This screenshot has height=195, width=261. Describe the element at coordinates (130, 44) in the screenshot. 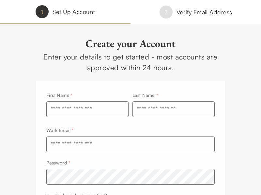

I see `h2: Create your Account` at that location.